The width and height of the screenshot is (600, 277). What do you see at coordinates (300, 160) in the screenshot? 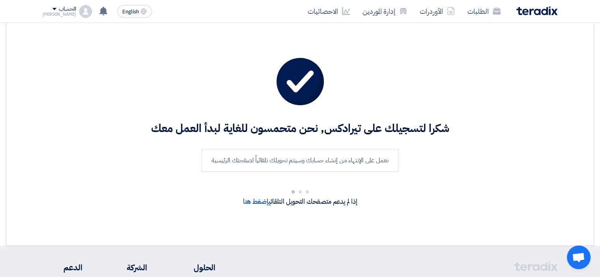
I see `div: نعمل على الإنتهاء من إنشاء حسابك وسيتم تحويلك تلقائياً لصفحتك الرئيسية` at bounding box center [300, 160].